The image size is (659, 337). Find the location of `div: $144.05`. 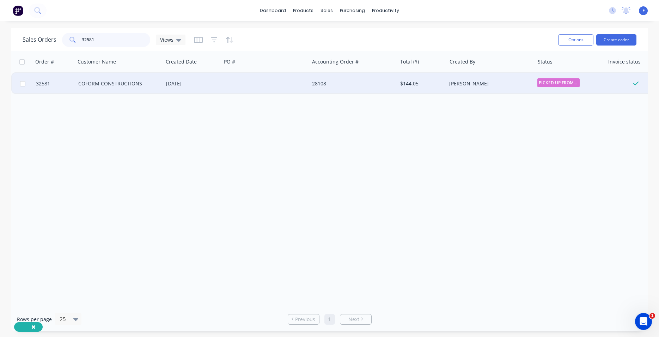

div: $144.05 is located at coordinates (421, 84).